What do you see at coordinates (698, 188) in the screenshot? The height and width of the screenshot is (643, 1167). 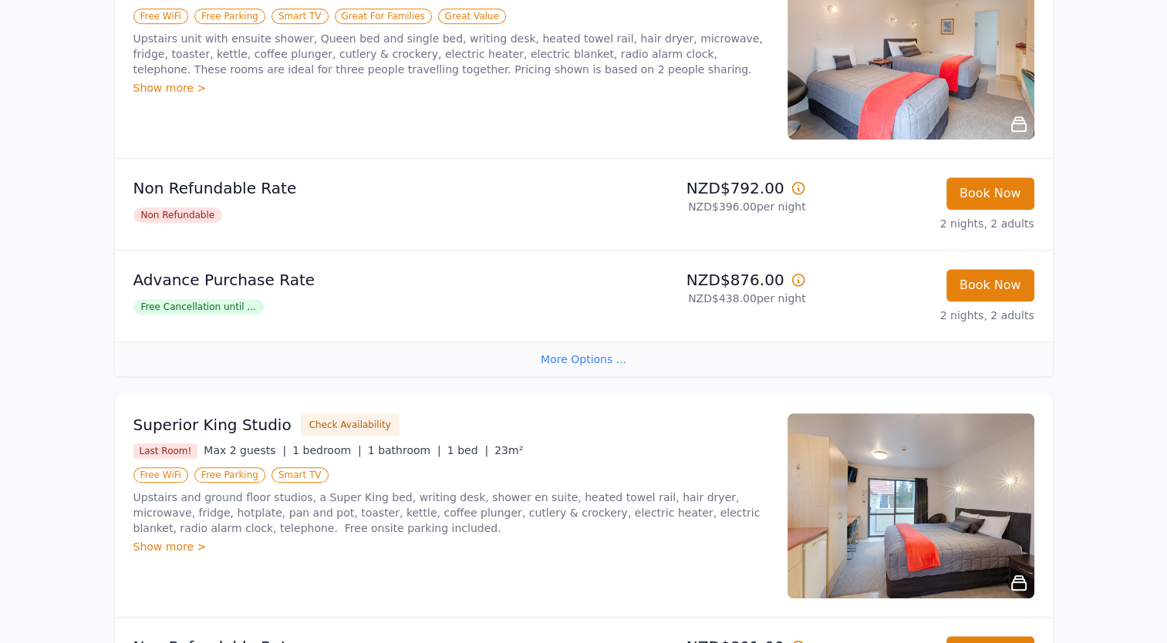 I see `p: NZD$792.00` at bounding box center [698, 188].